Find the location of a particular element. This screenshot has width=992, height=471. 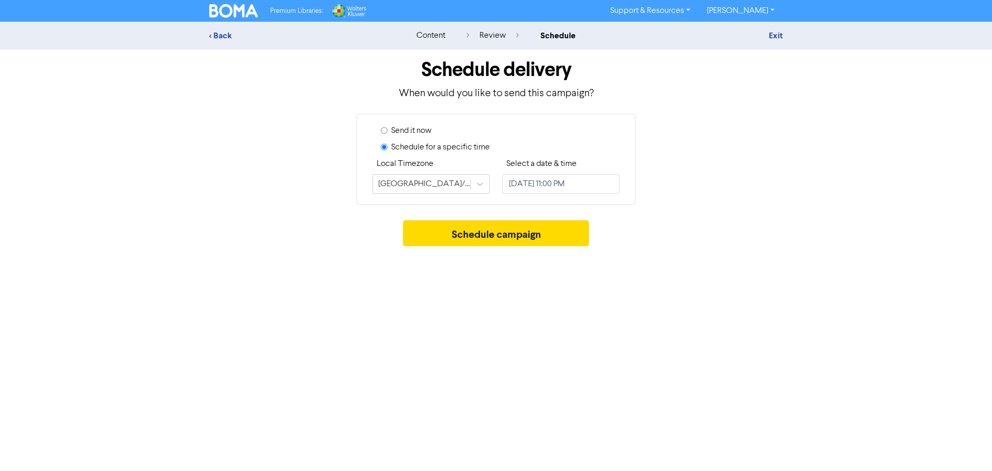

span: Premium Libraries: is located at coordinates (297, 11).